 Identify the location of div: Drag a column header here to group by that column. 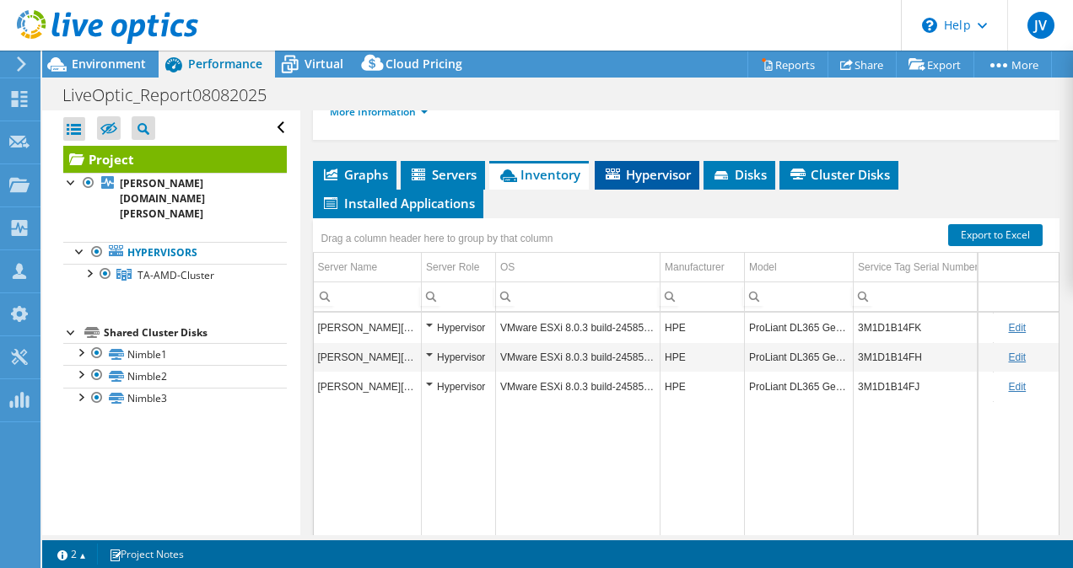
(437, 239).